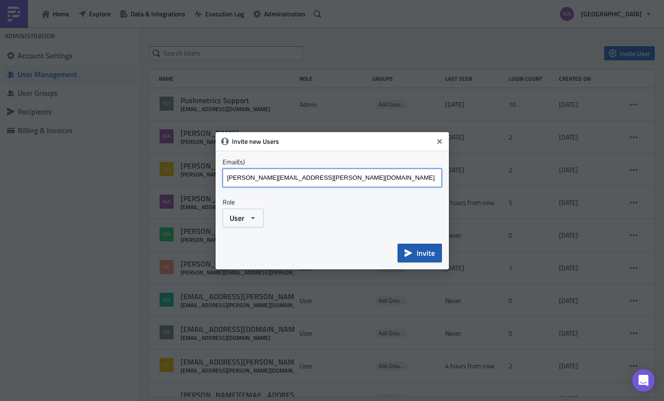  I want to click on button: Invite, so click(420, 253).